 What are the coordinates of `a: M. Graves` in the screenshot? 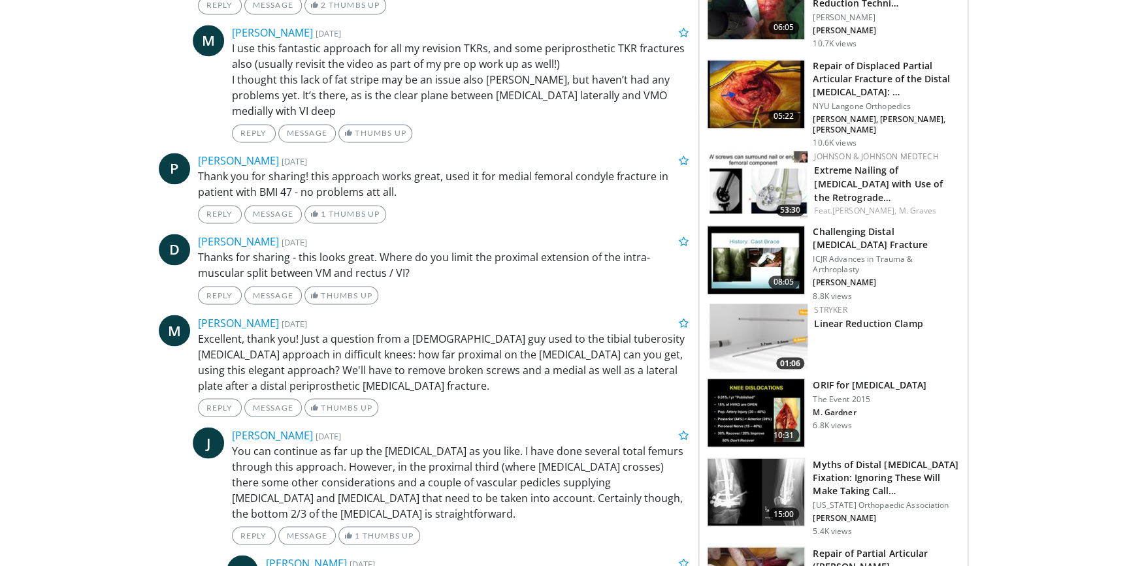 It's located at (917, 210).